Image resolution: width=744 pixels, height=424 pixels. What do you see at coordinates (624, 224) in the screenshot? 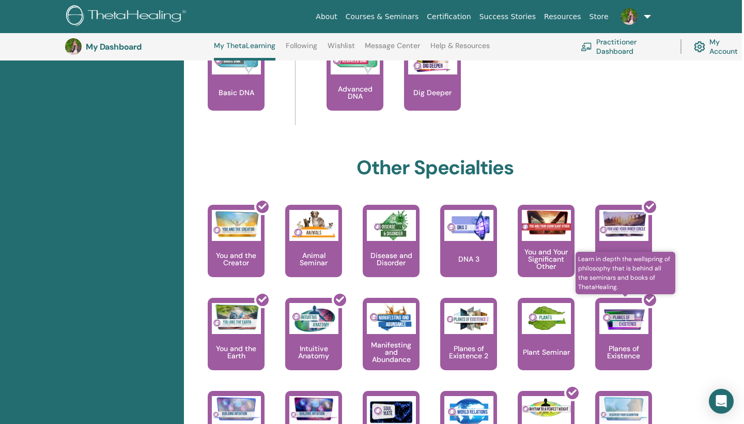
I see `img: You and Your Inner Circle` at bounding box center [624, 224].